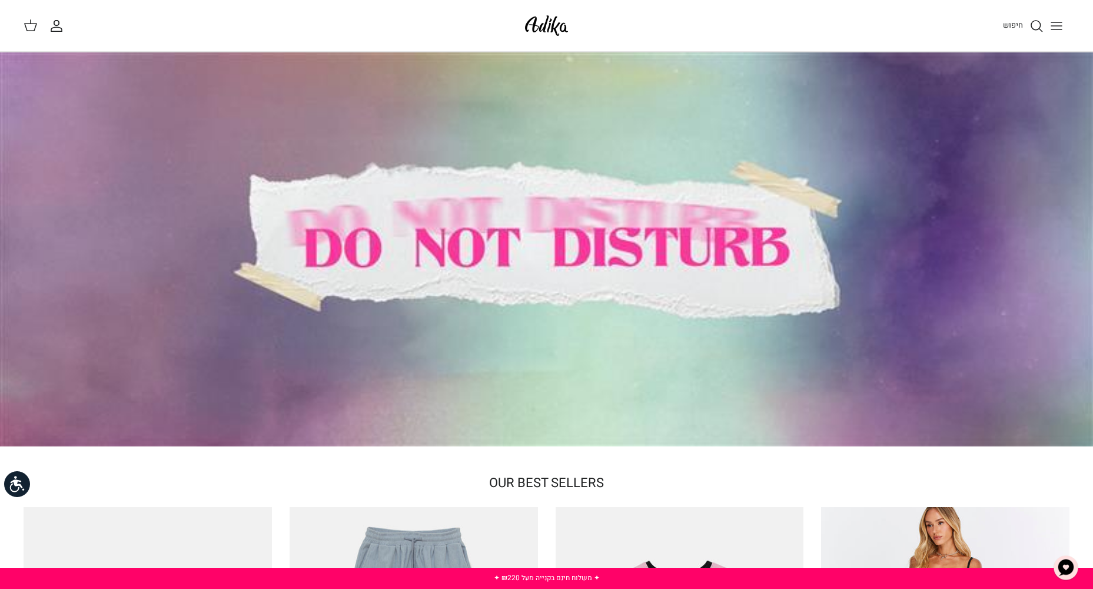 The height and width of the screenshot is (589, 1093). I want to click on button: צ'אט, so click(1066, 568).